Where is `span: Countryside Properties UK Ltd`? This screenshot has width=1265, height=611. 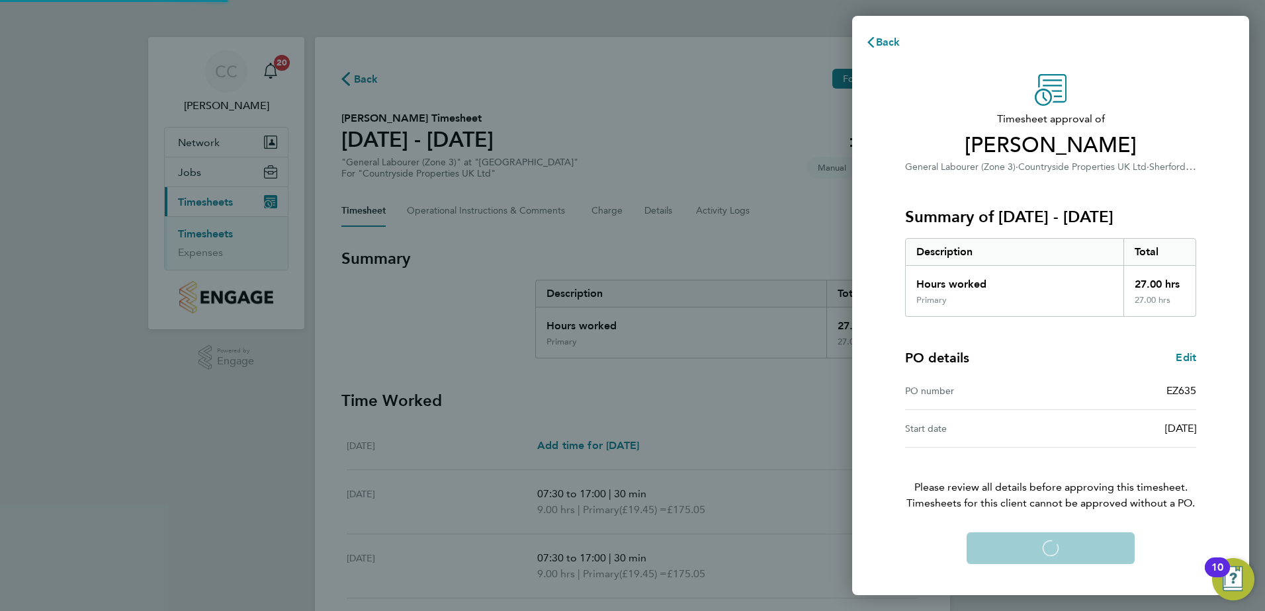 span: Countryside Properties UK Ltd is located at coordinates (1083, 167).